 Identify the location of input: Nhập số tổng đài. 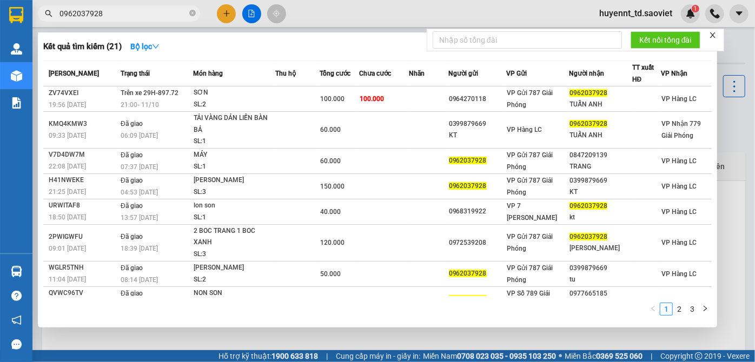
(527, 40).